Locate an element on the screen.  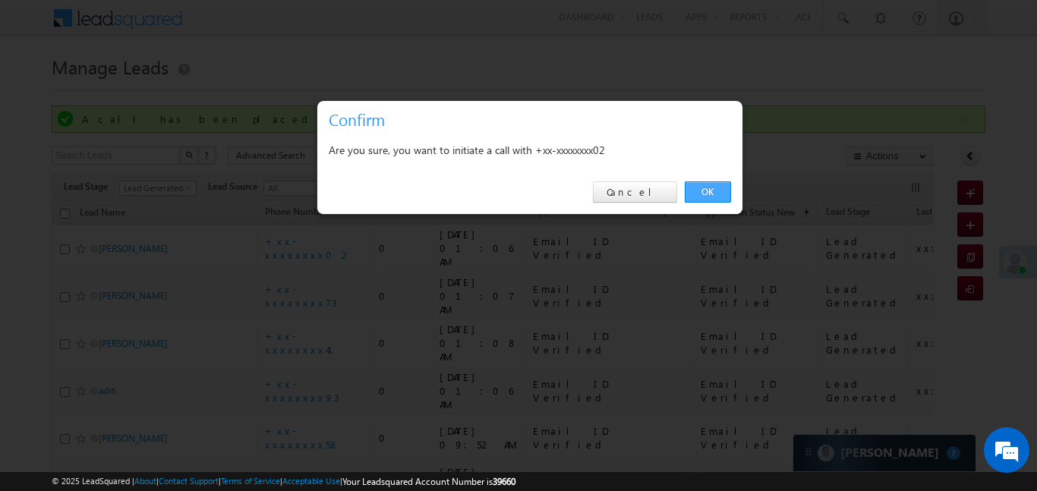
div: Chat with us now is located at coordinates (167, 90).